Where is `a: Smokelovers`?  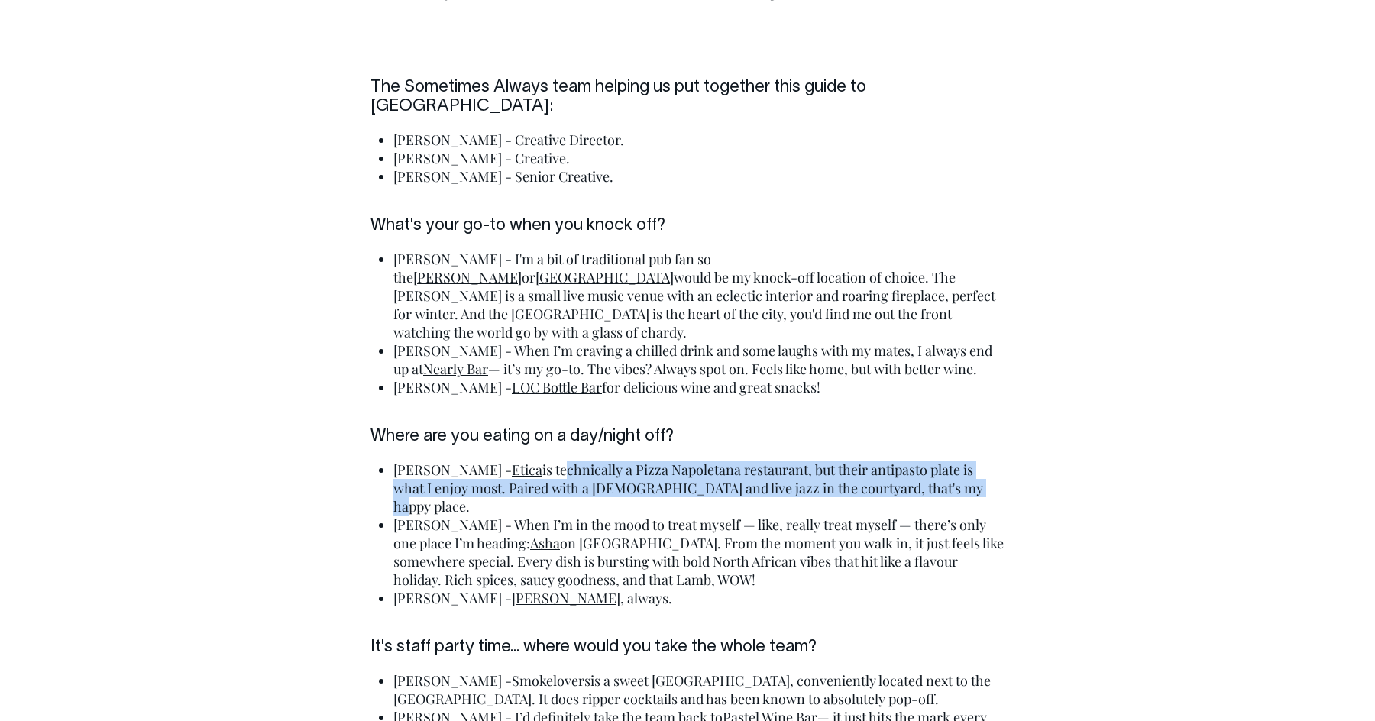
a: Smokelovers is located at coordinates (551, 680).